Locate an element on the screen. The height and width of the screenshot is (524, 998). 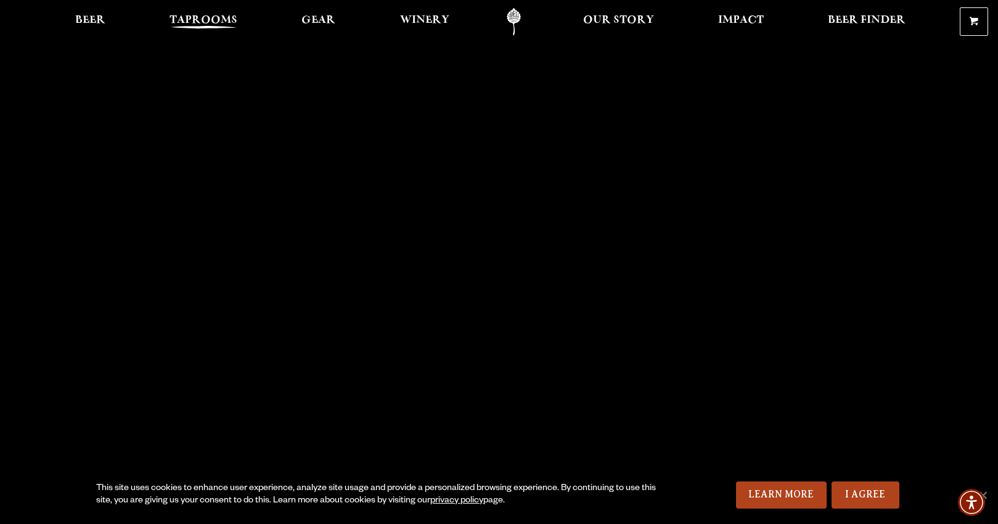
span: Taprooms is located at coordinates (203, 20).